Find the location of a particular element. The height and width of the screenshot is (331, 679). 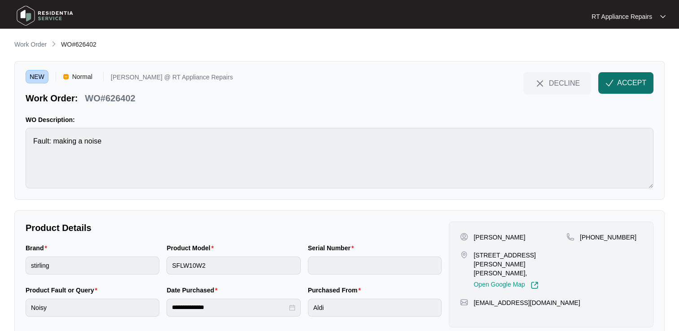

label: Product Fault or Query is located at coordinates (63, 290).